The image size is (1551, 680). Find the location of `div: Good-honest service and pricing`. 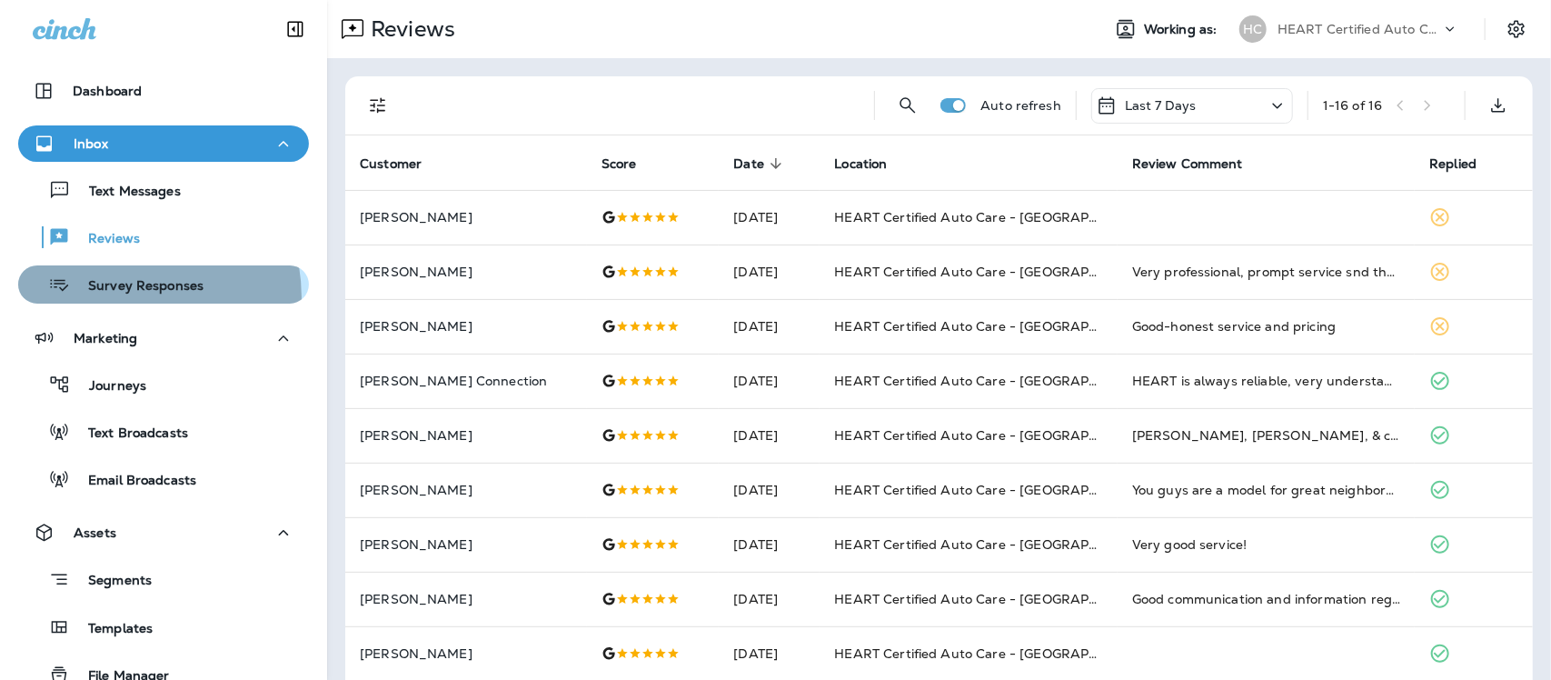

div: Good-honest service and pricing is located at coordinates (1266, 326).